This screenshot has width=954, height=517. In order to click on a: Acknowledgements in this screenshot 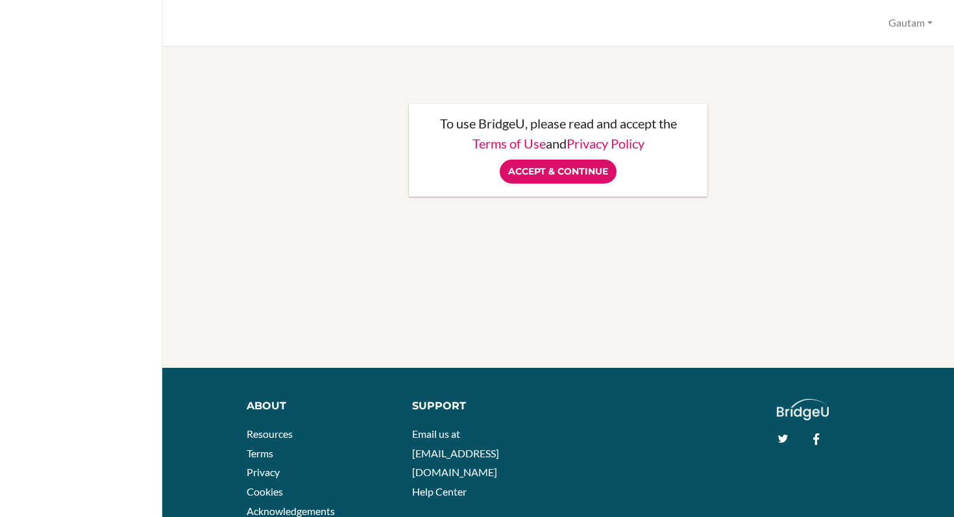, I will do `click(291, 511)`.